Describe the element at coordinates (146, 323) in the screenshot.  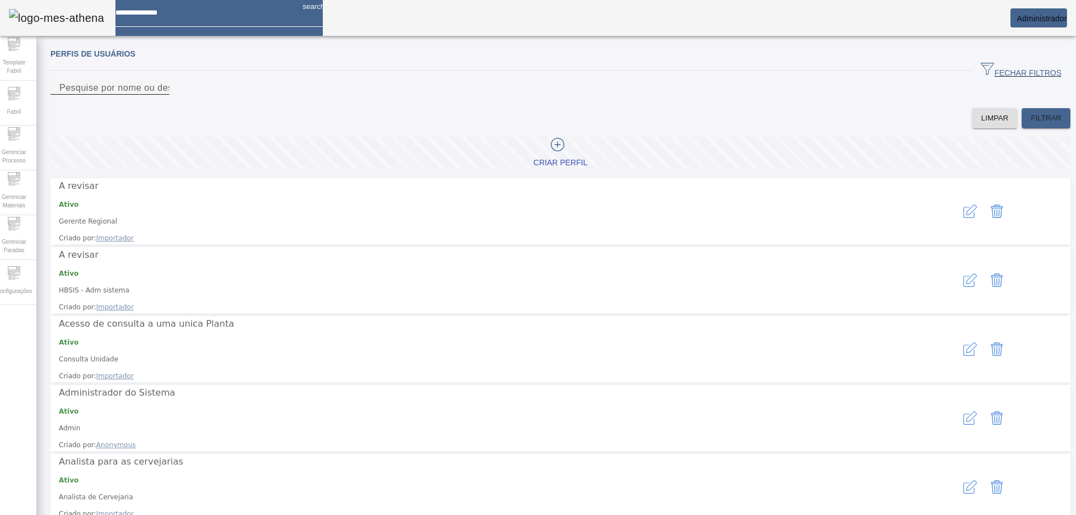
I see `span: Acesso de consulta a uma unica Planta` at that location.